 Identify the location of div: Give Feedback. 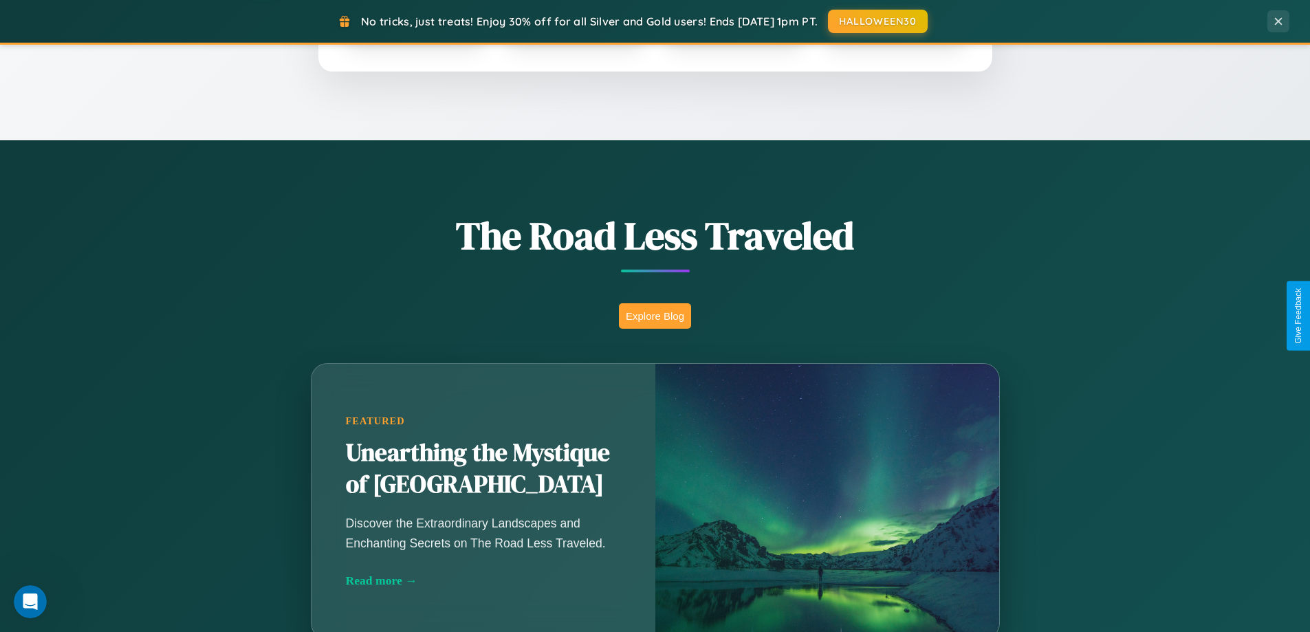
(1299, 316).